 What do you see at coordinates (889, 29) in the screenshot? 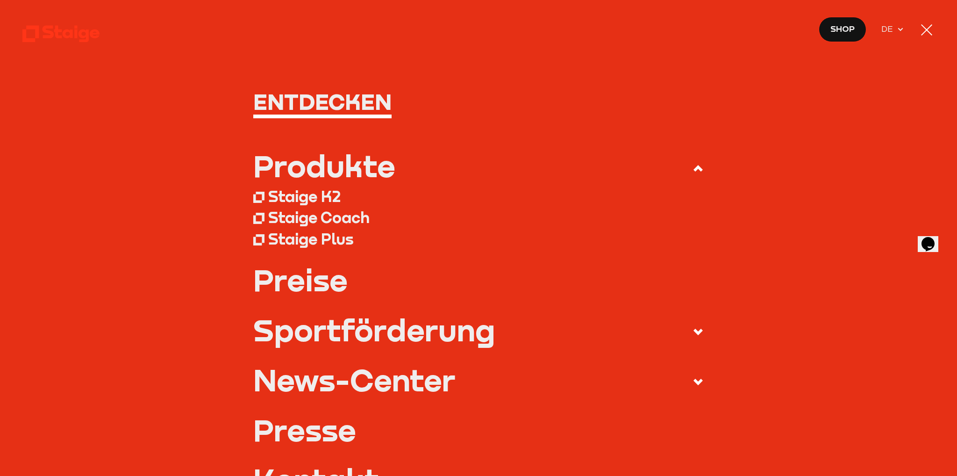
I see `span: DE` at bounding box center [889, 29].